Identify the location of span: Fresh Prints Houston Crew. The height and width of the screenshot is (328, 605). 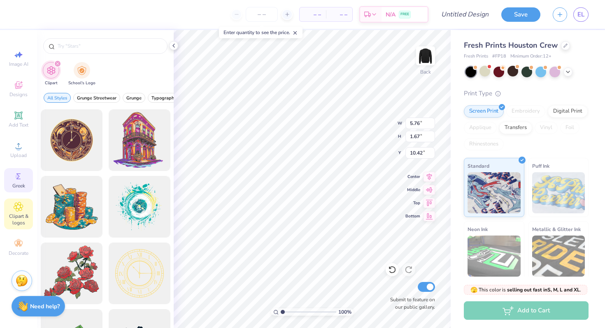
(511, 45).